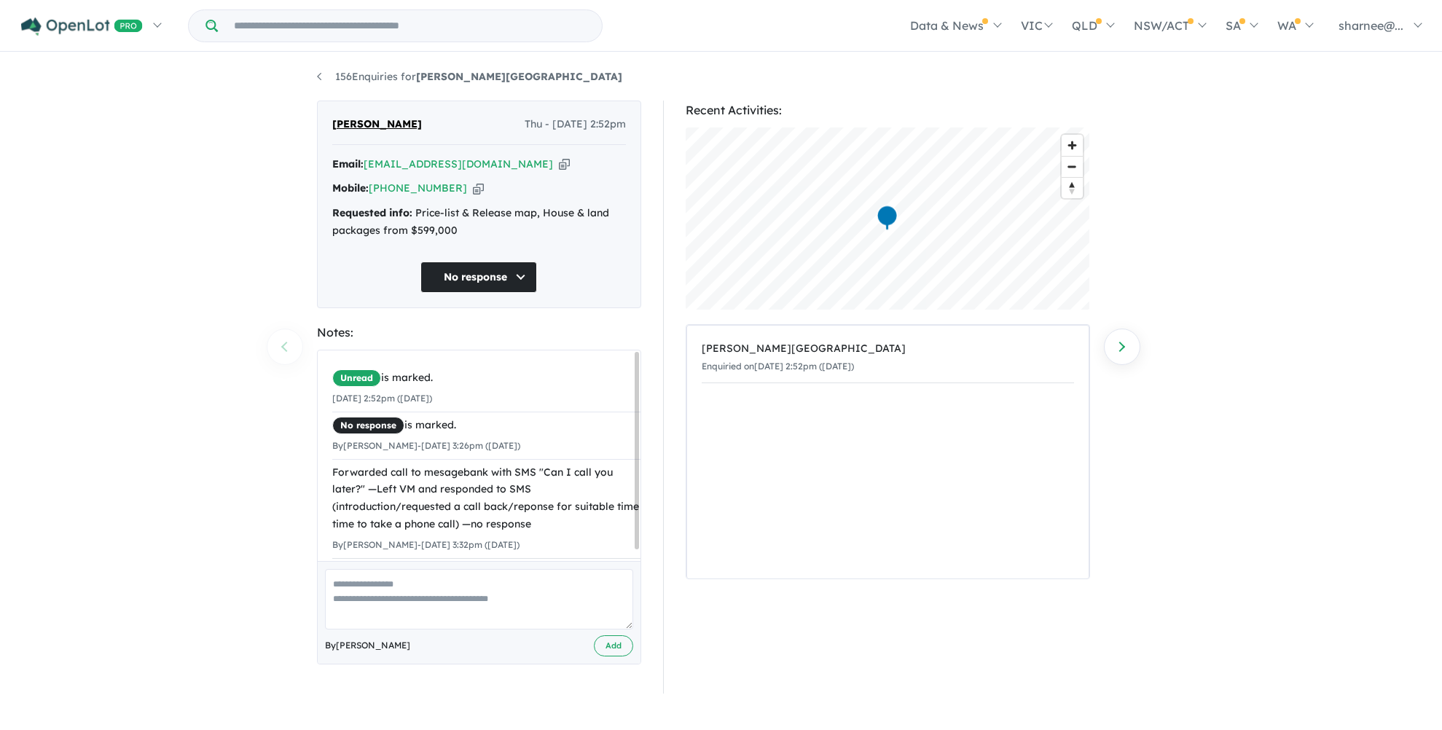 Image resolution: width=1442 pixels, height=730 pixels. I want to click on button: Zoom in, so click(1072, 145).